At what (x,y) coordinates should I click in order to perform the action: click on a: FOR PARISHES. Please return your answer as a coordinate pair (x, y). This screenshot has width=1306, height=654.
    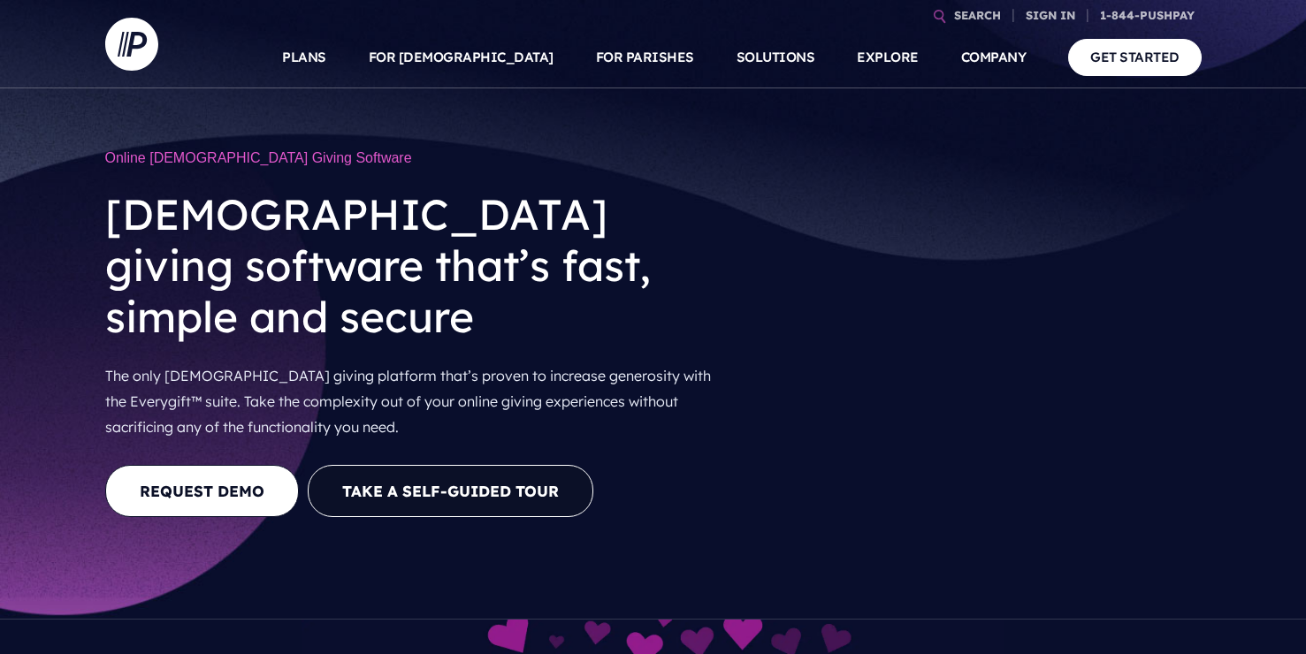
    Looking at the image, I should click on (645, 57).